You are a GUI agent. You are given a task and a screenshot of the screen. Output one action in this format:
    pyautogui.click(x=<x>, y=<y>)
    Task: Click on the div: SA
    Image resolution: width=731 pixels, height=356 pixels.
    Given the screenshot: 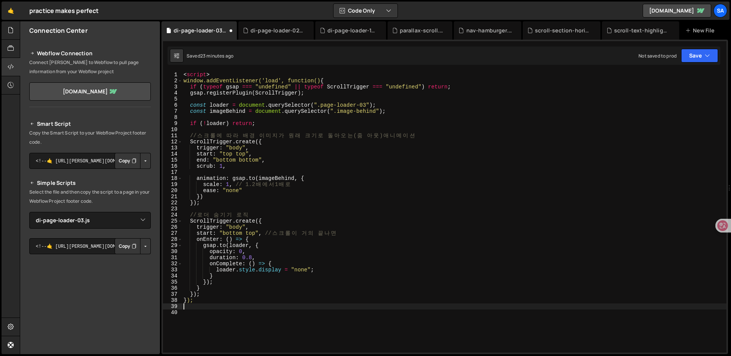 What is the action you would take?
    pyautogui.click(x=721, y=11)
    